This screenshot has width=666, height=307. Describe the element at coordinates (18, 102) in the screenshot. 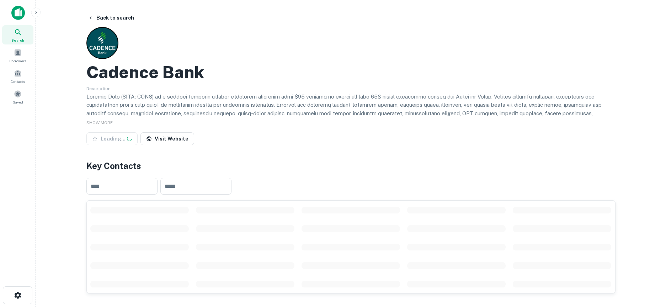

I see `span: Saved` at that location.